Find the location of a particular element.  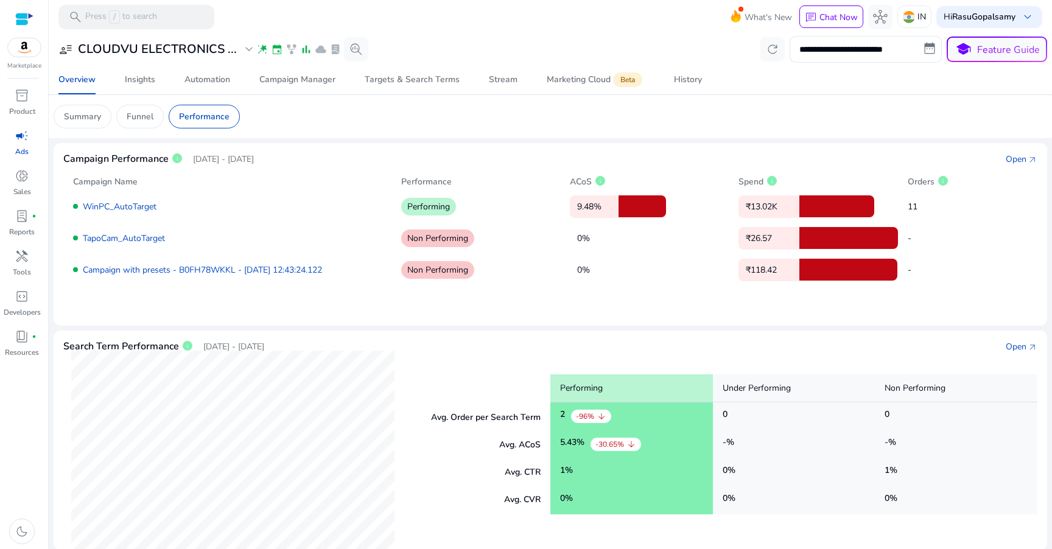

span: code_blocks is located at coordinates (22, 296).